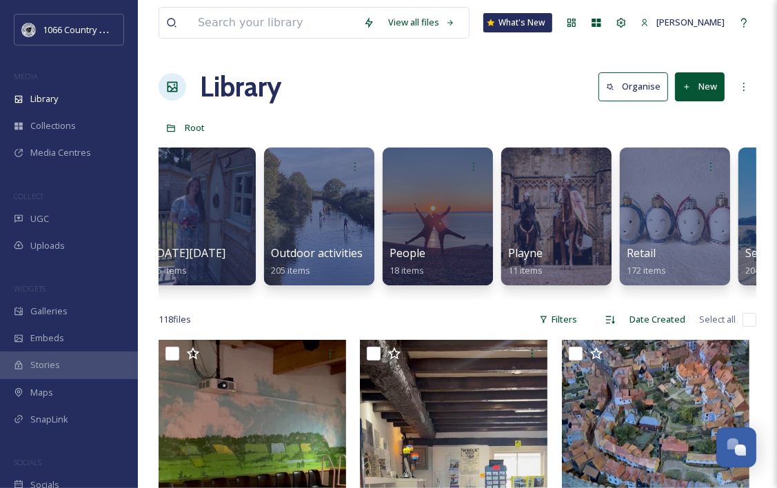 The width and height of the screenshot is (777, 488). What do you see at coordinates (736, 447) in the screenshot?
I see `button: Open Chat` at bounding box center [736, 447].